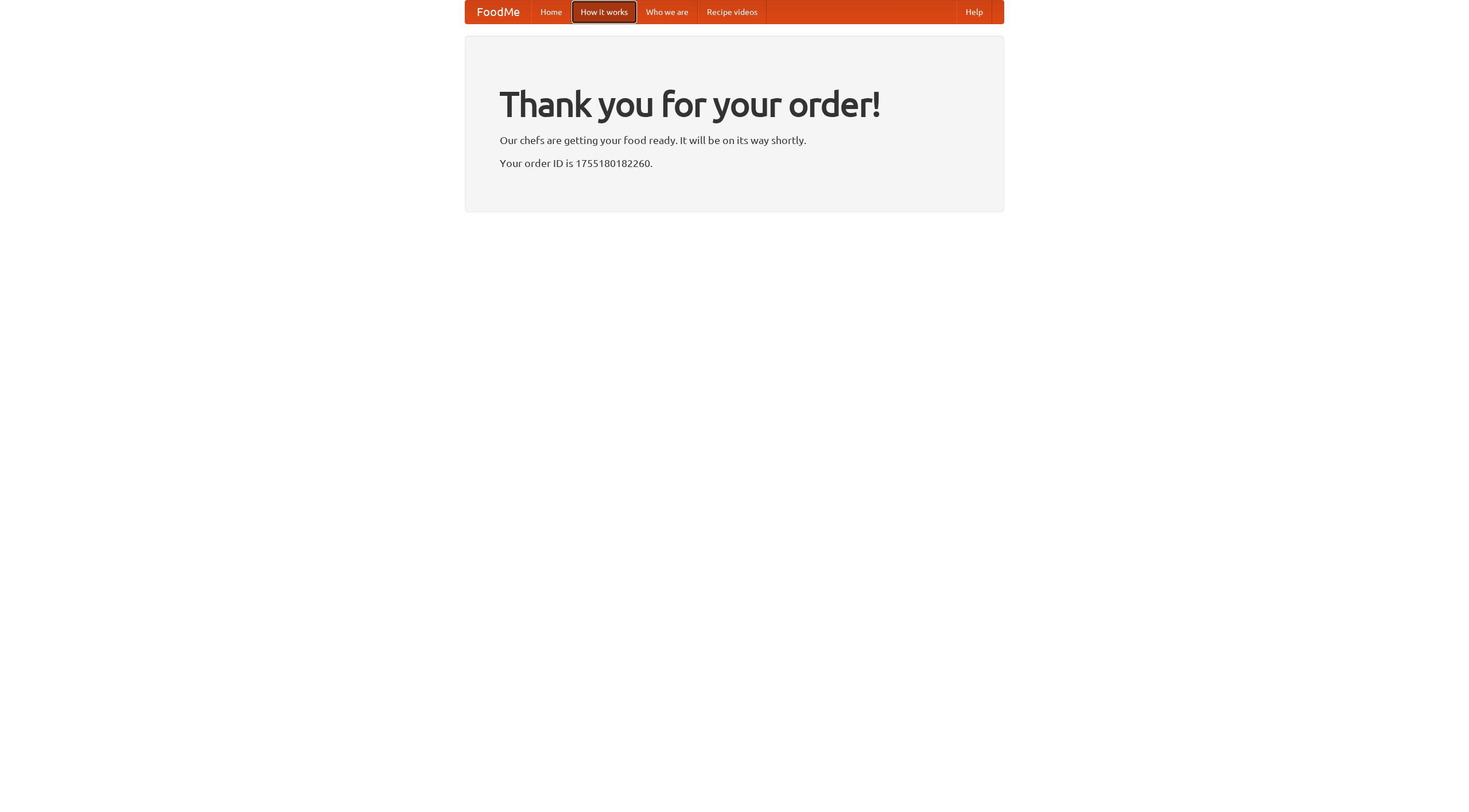 The width and height of the screenshot is (1469, 812). Describe the element at coordinates (734, 140) in the screenshot. I see `p: Our chefs are getting your food ready. It will be on its way shortly.` at that location.